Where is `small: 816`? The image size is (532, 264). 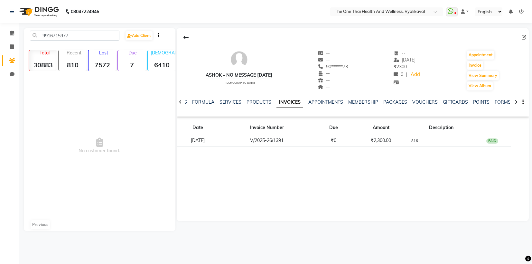 small: 816 is located at coordinates (415, 141).